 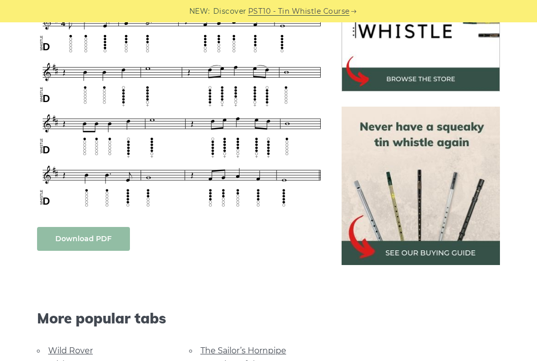 I want to click on span: Discover, so click(x=230, y=11).